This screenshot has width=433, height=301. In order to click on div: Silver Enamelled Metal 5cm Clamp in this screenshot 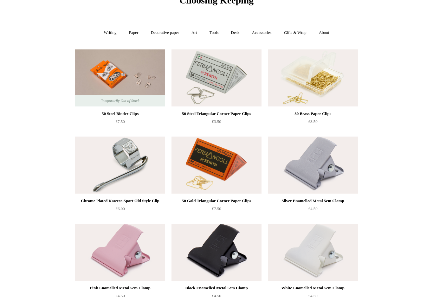, I will do `click(313, 202)`.